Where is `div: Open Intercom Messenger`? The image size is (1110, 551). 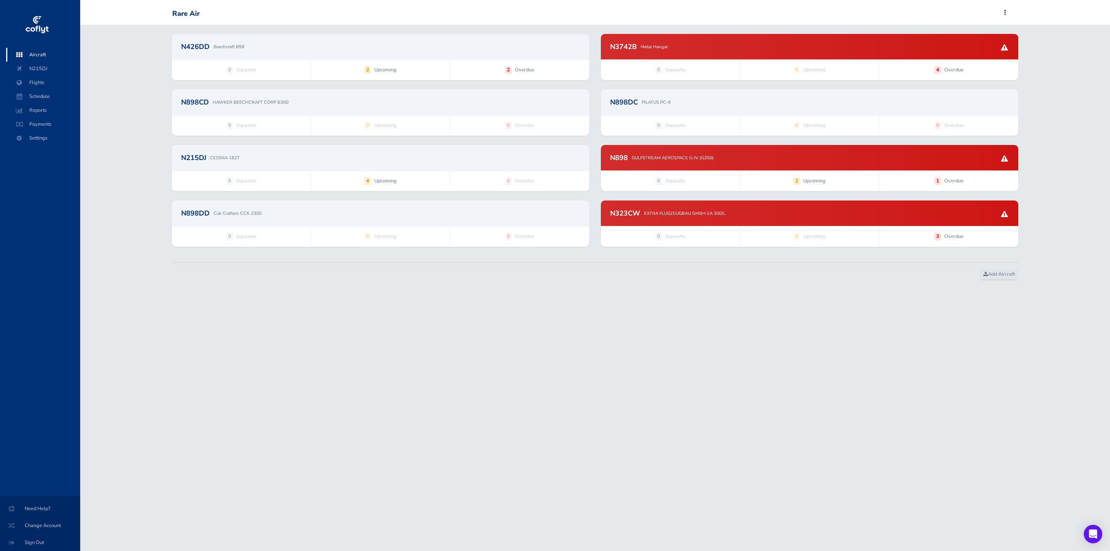
div: Open Intercom Messenger is located at coordinates (1093, 534).